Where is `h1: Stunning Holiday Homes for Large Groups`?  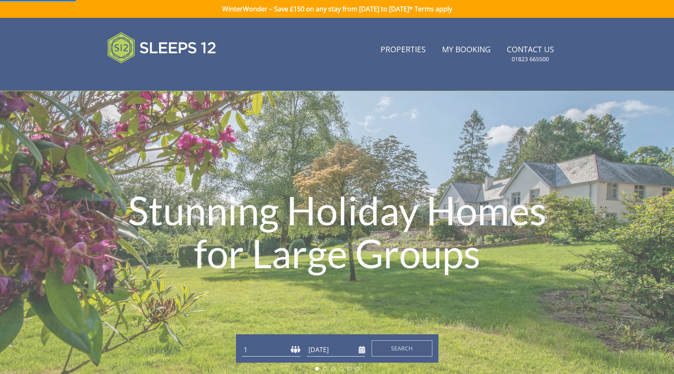 h1: Stunning Holiday Homes for Large Groups is located at coordinates (337, 231).